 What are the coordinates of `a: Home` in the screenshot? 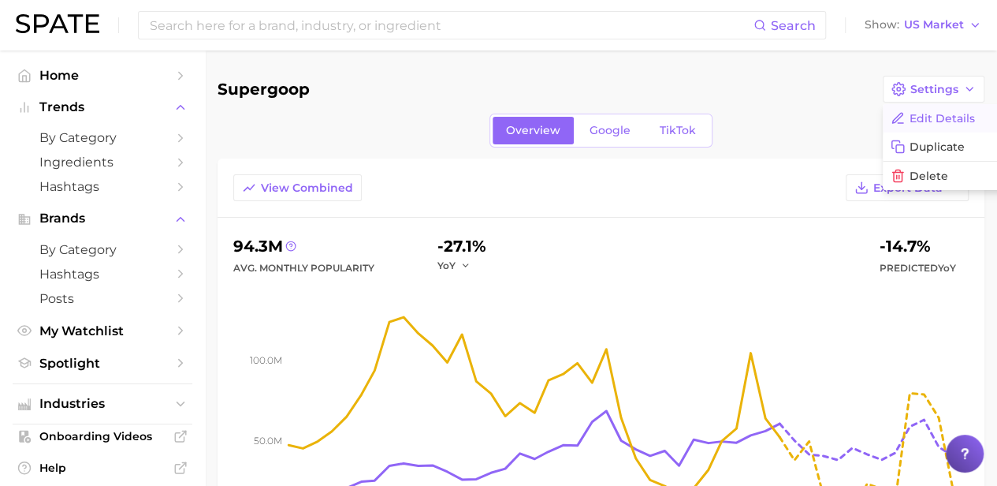 It's located at (102, 75).